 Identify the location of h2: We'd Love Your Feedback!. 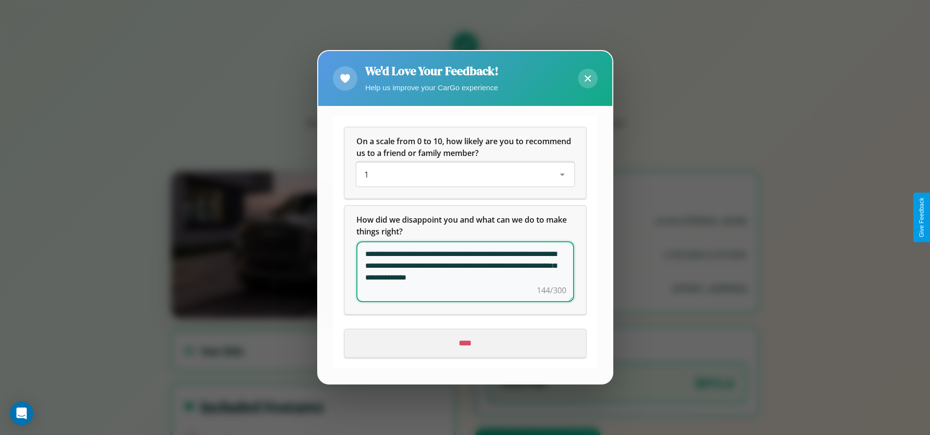
(432, 71).